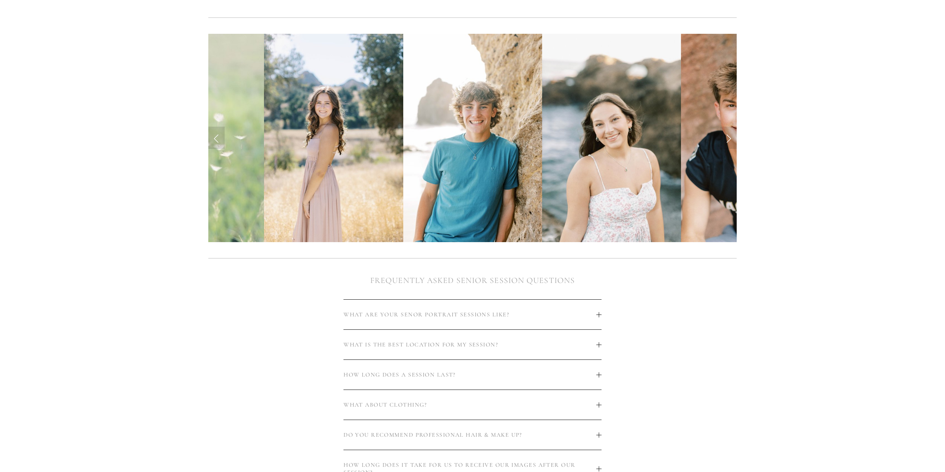 The width and height of the screenshot is (945, 472). Describe the element at coordinates (470, 375) in the screenshot. I see `span: HOW LONG DOES A SESSION LAST?` at that location.